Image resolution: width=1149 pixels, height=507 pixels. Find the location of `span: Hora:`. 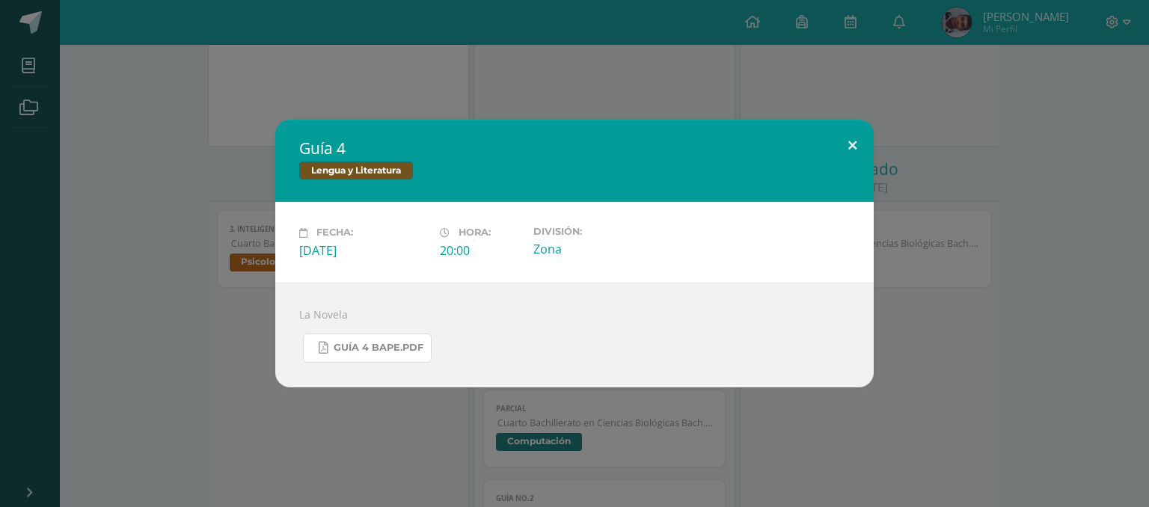

span: Hora: is located at coordinates (474, 233).